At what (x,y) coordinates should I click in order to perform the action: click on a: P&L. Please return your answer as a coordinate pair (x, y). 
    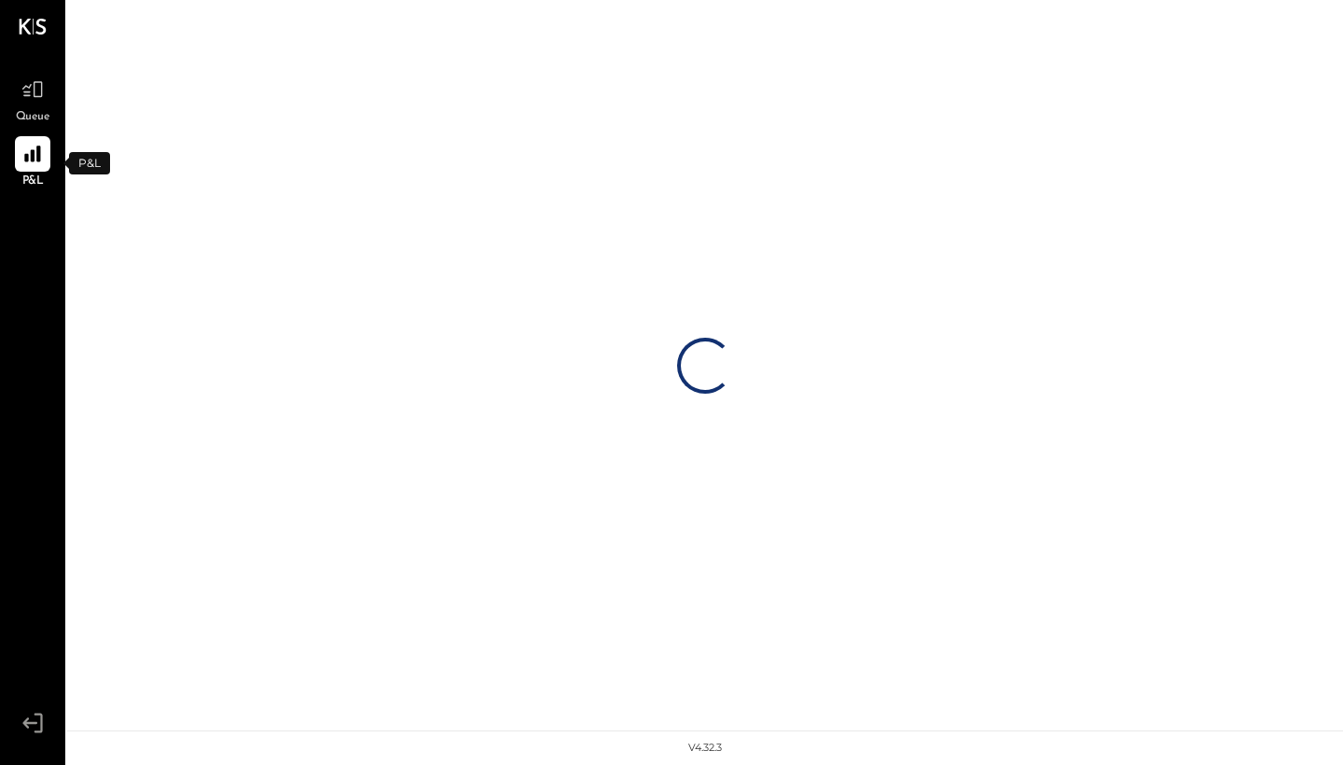
    Looking at the image, I should click on (33, 163).